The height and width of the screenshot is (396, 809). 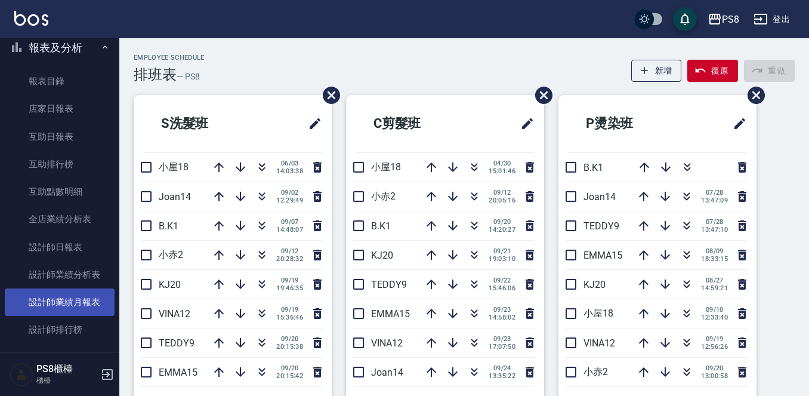 What do you see at coordinates (60, 48) in the screenshot?
I see `button: 報表及分析` at bounding box center [60, 48].